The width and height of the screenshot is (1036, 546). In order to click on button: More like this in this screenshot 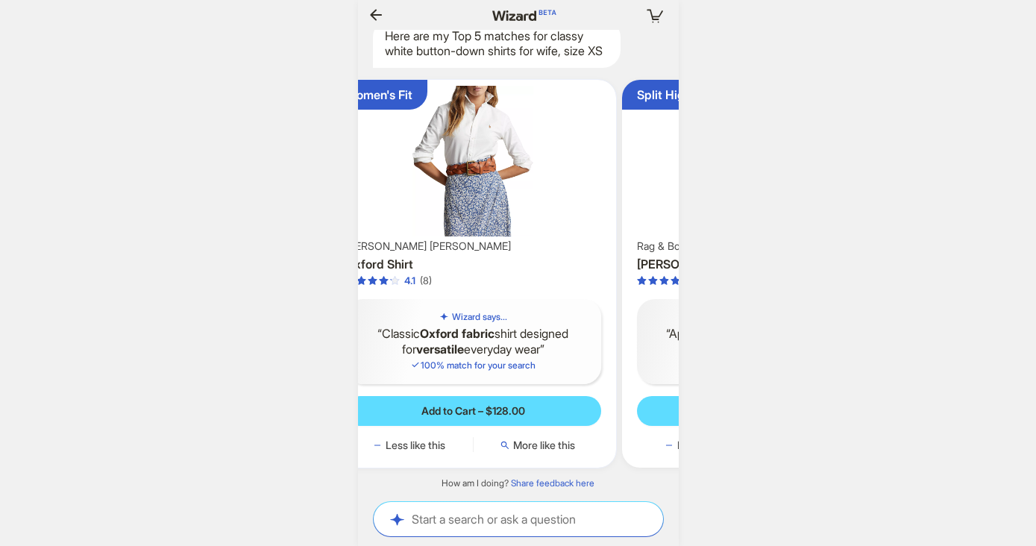, I will do `click(537, 445)`.